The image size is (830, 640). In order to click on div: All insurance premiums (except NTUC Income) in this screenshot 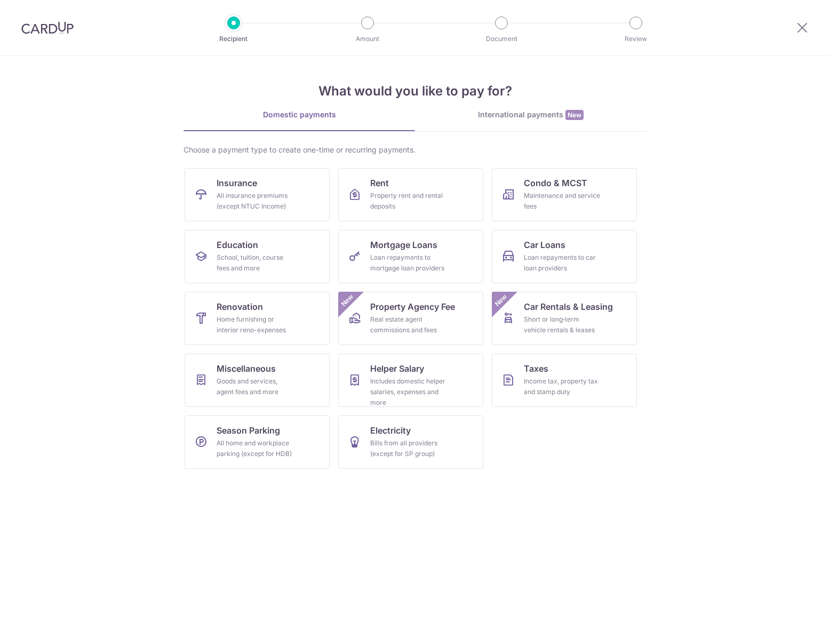, I will do `click(255, 201)`.